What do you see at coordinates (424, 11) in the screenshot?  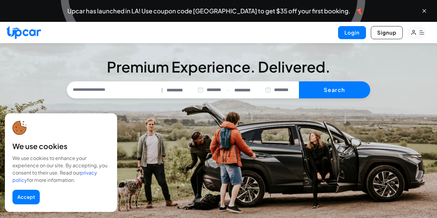 I see `button: Close banner` at bounding box center [424, 11].